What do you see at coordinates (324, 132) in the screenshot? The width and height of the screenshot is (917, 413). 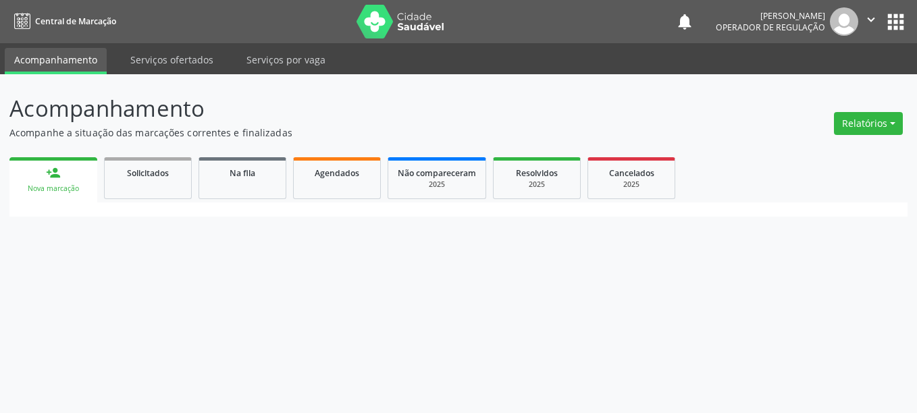 I see `p: Acompanhe a situação das marcações correntes e finalizadas` at bounding box center [324, 132].